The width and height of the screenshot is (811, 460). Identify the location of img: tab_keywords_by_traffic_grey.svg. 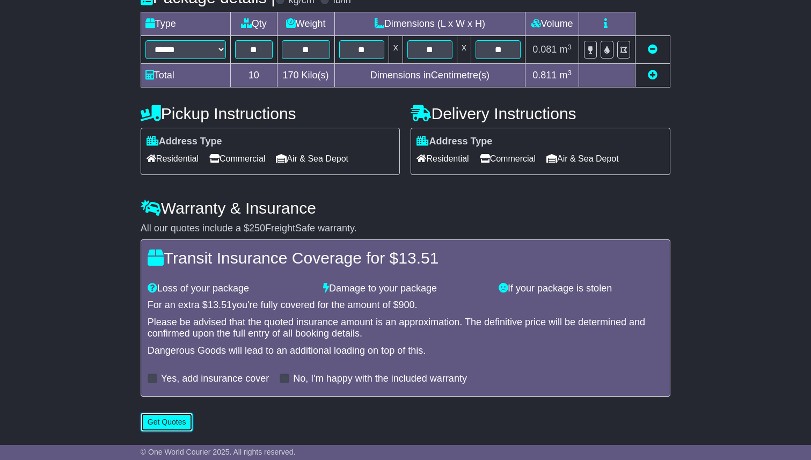
(113, 67).